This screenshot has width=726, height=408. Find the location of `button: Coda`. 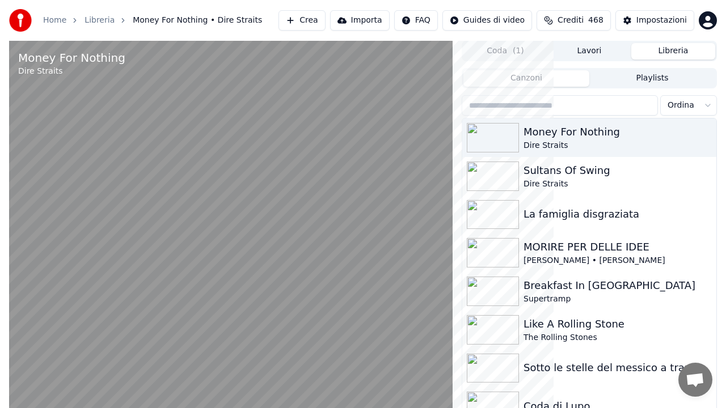

button: Coda is located at coordinates (505, 51).